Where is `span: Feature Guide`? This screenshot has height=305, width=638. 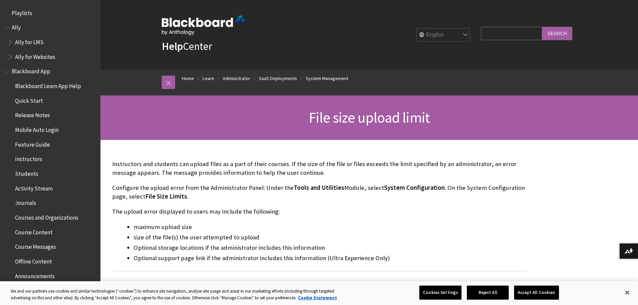
span: Feature Guide is located at coordinates (32, 143).